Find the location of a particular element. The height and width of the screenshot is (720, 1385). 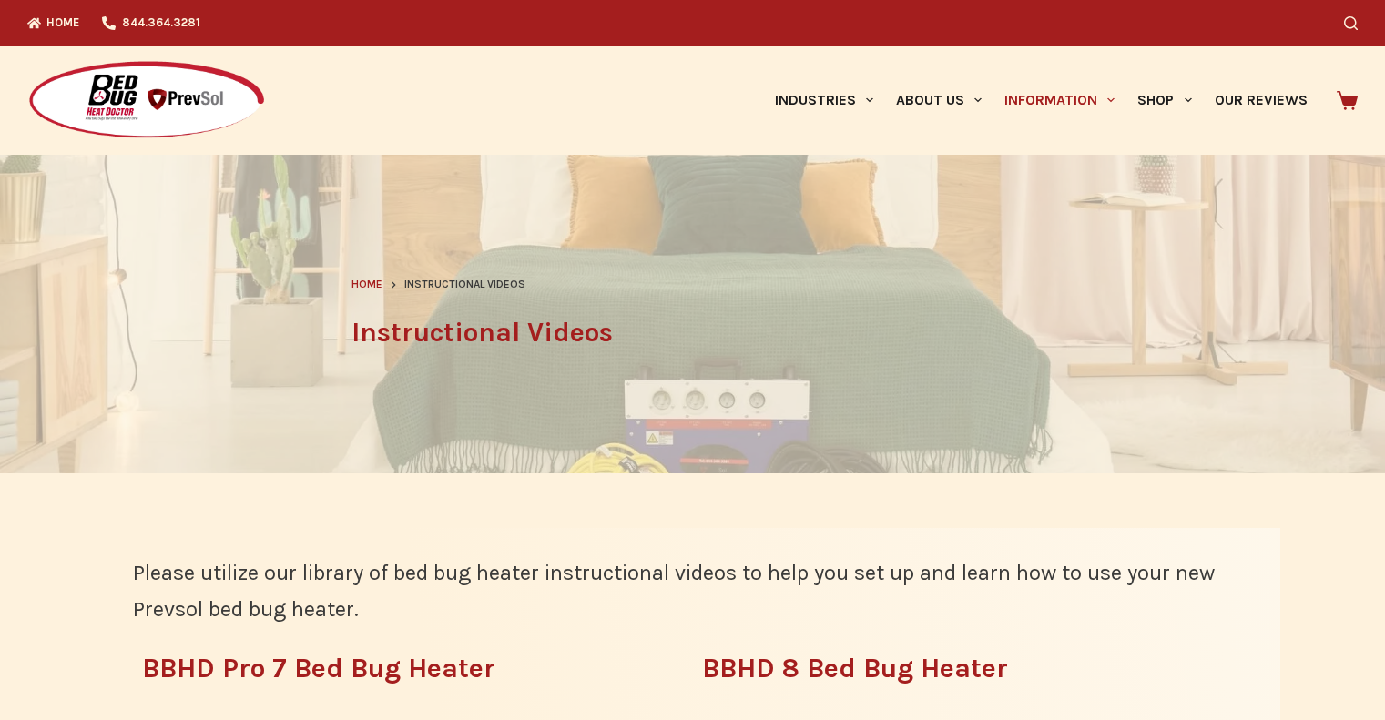

h3: BBHD Pro 7 Bed Bug Heater is located at coordinates (413, 668).